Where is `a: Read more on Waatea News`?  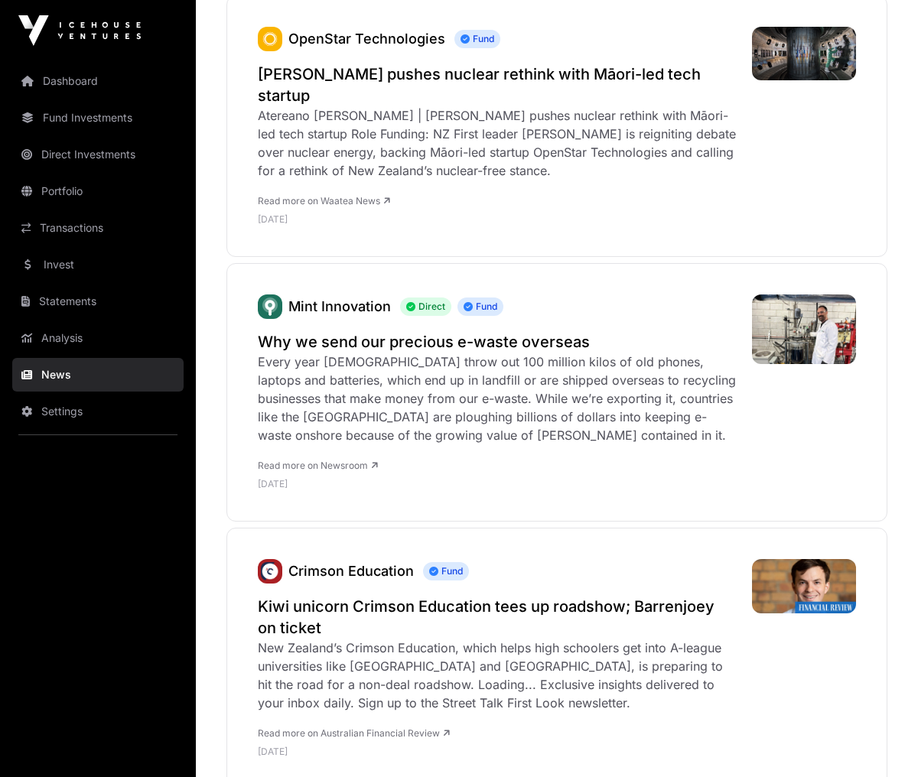 a: Read more on Waatea News is located at coordinates (323, 200).